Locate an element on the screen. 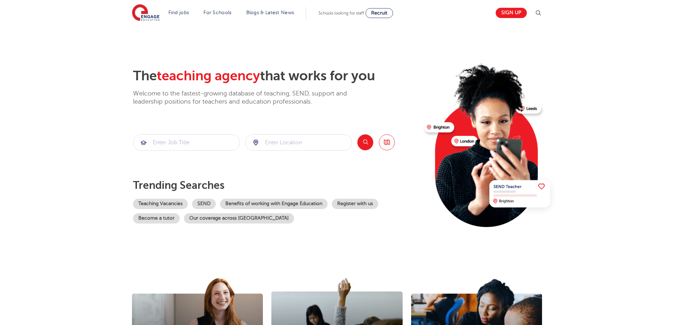  button: Search is located at coordinates (365, 142).